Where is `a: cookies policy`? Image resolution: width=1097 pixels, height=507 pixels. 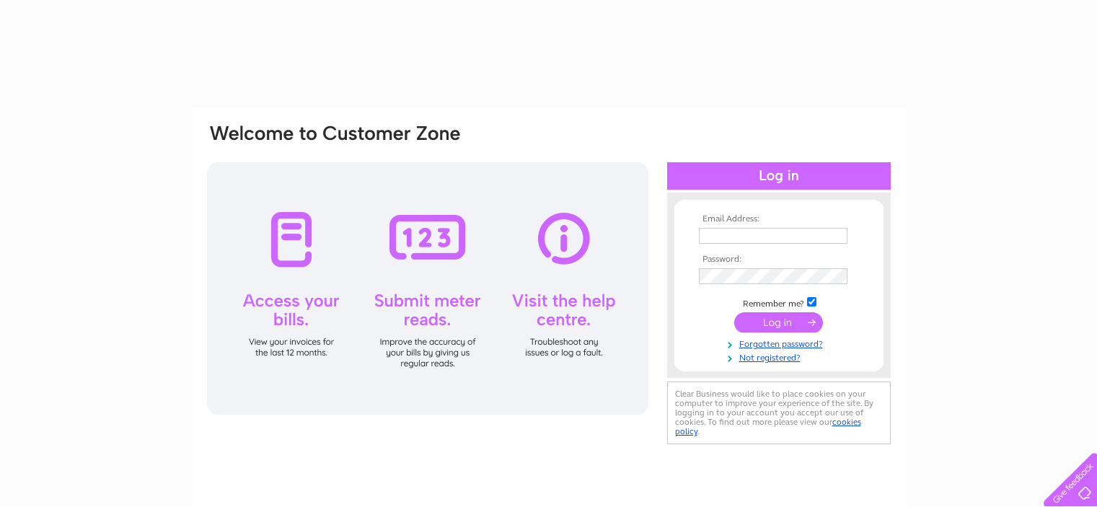 a: cookies policy is located at coordinates (768, 426).